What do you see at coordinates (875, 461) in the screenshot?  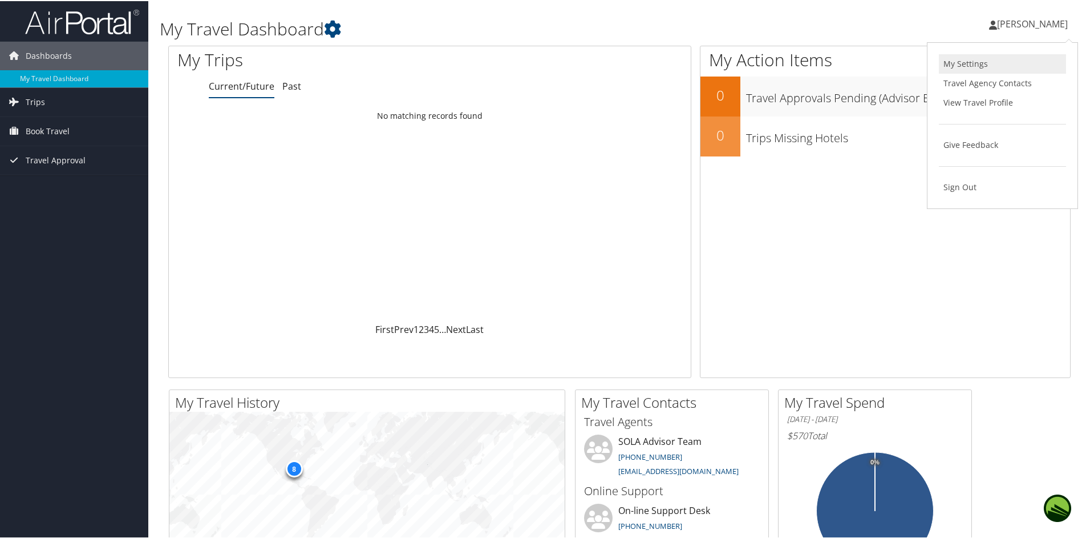 I see `tspan: 0%` at bounding box center [875, 461].